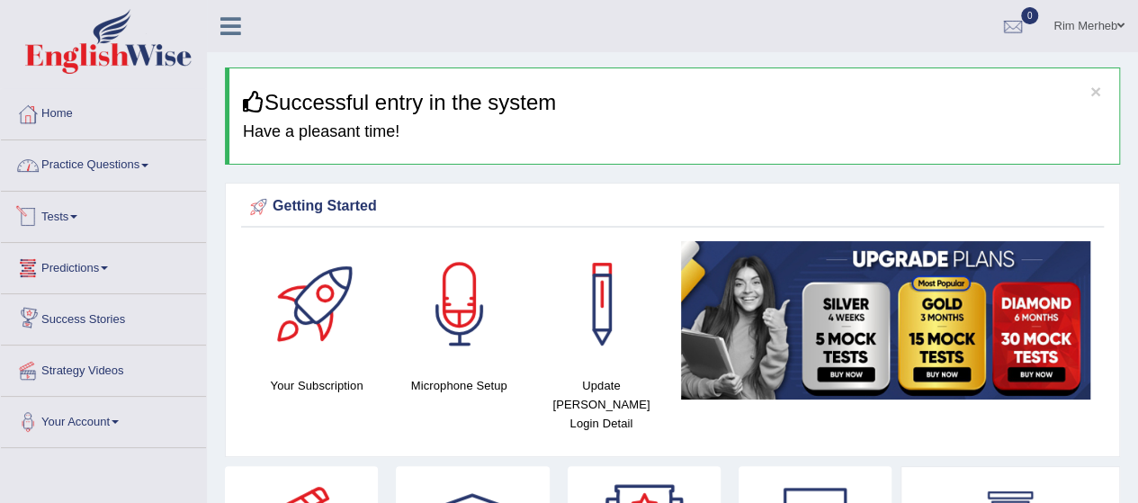  Describe the element at coordinates (103, 368) in the screenshot. I see `a: Strategy Videos` at that location.